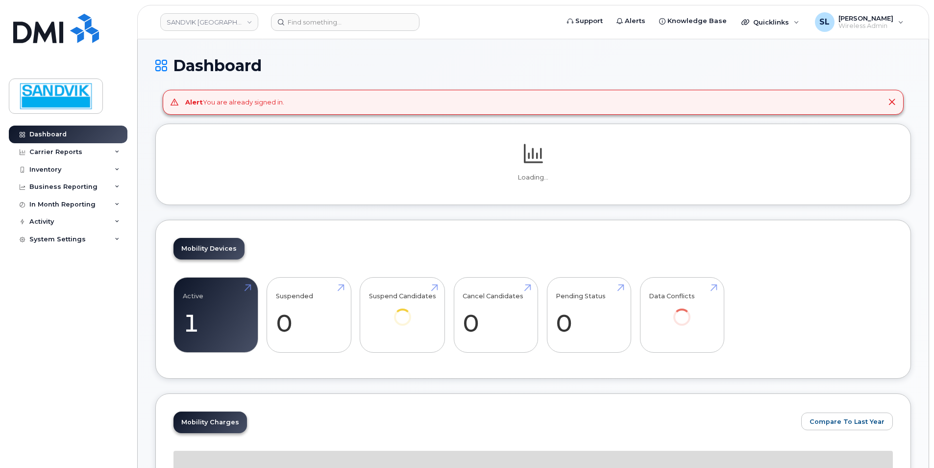  I want to click on a: Mobility Devices, so click(209, 248).